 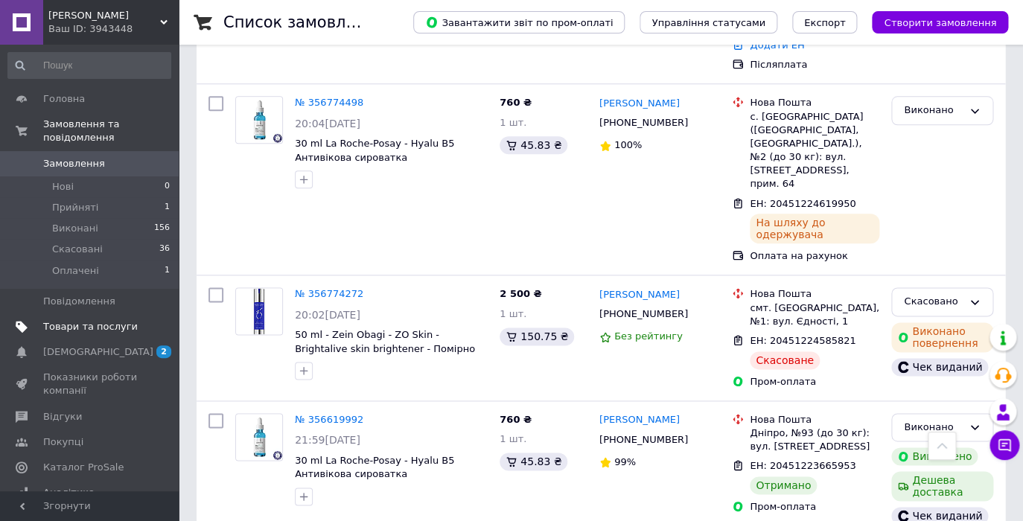 I want to click on span: 0, so click(x=167, y=187).